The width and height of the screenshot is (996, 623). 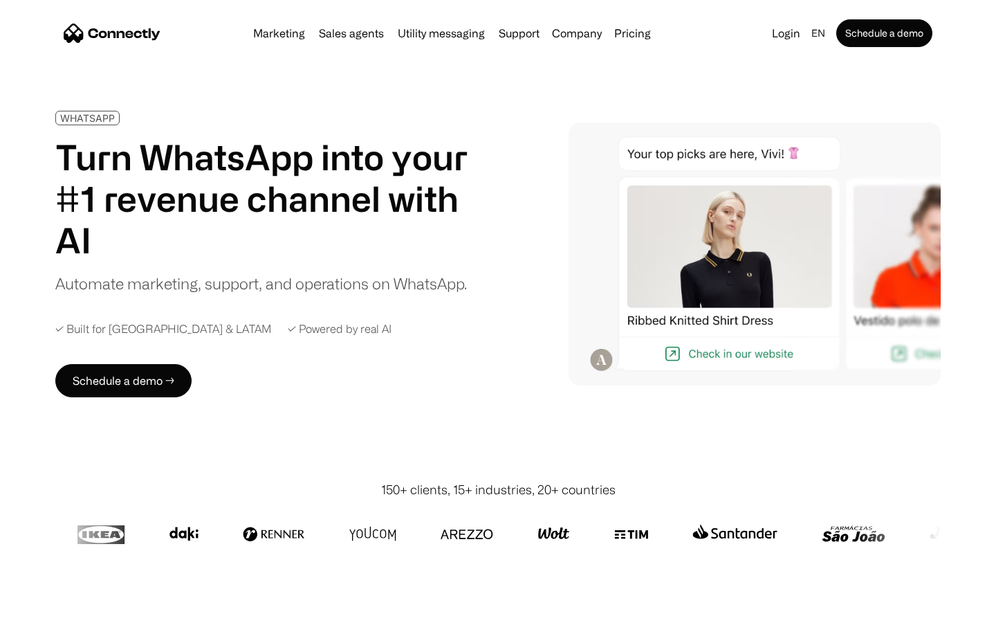 I want to click on h1: Turn WhatsApp into your #1 revenue channel with AI, so click(x=270, y=199).